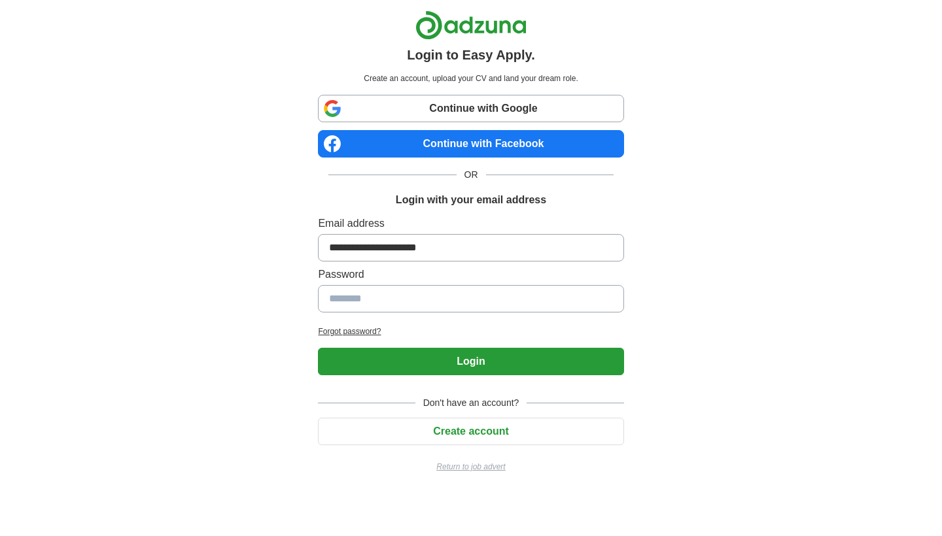 The image size is (942, 536). I want to click on label: Email address, so click(470, 224).